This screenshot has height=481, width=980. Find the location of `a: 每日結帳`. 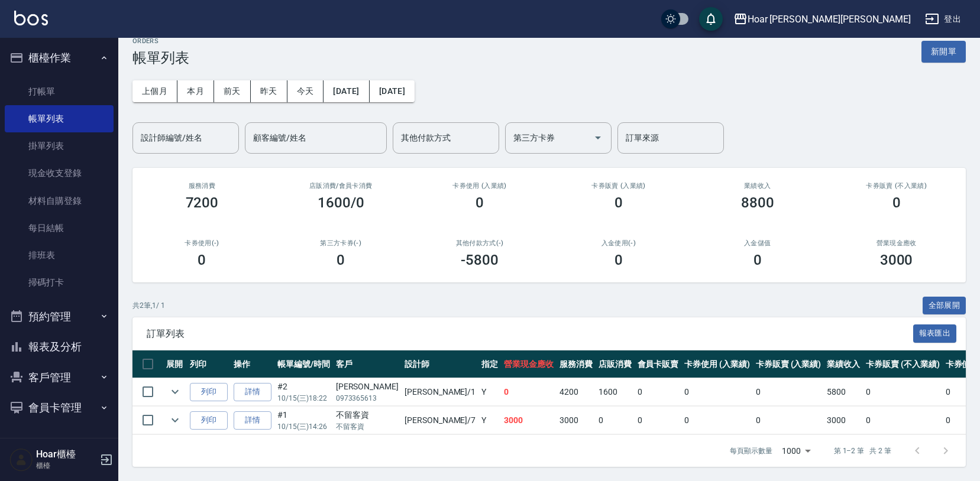

a: 每日結帳 is located at coordinates (59, 228).